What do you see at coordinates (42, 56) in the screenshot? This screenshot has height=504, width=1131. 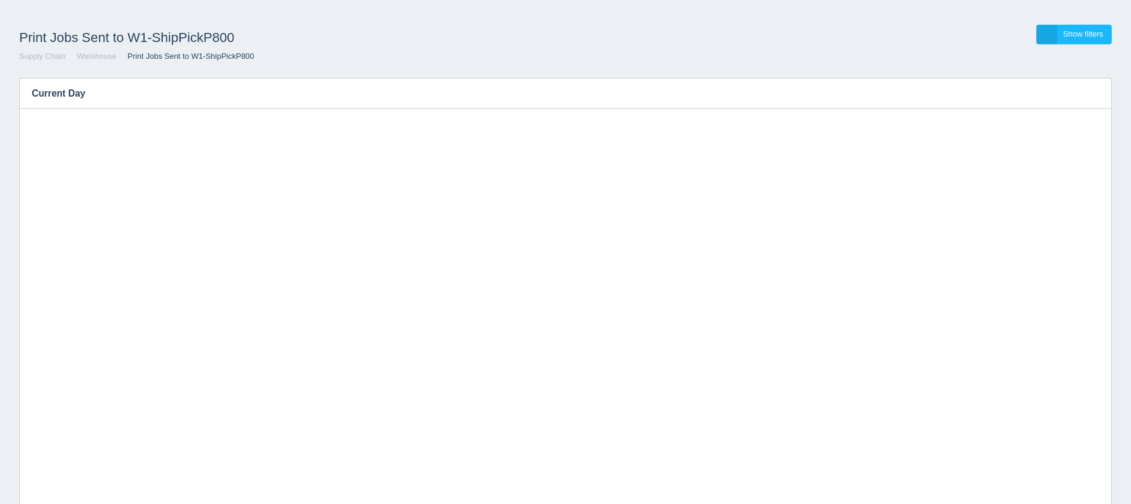 I see `a: Supply Chain` at bounding box center [42, 56].